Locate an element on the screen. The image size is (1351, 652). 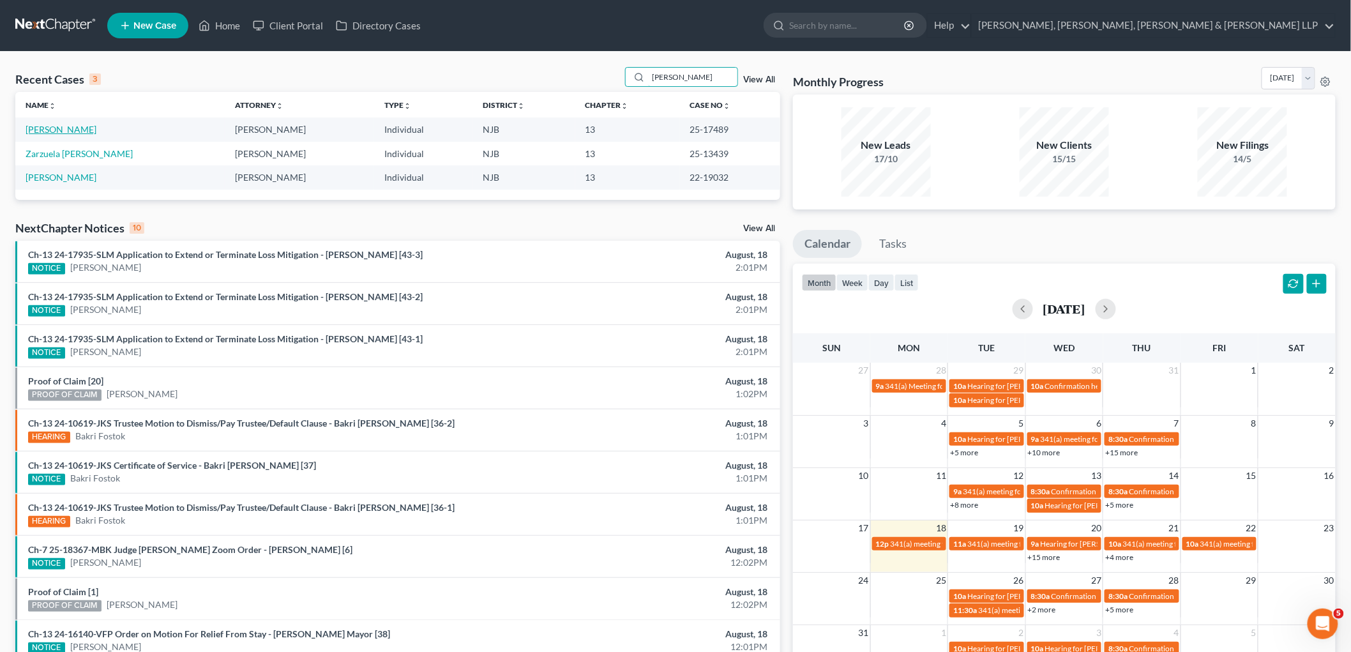
a: Directory Cases is located at coordinates (378, 26).